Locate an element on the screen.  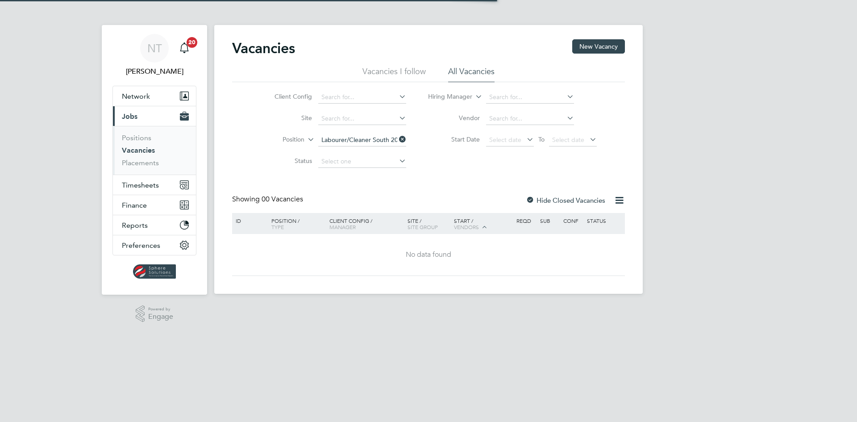
button: Preferences is located at coordinates (154, 245).